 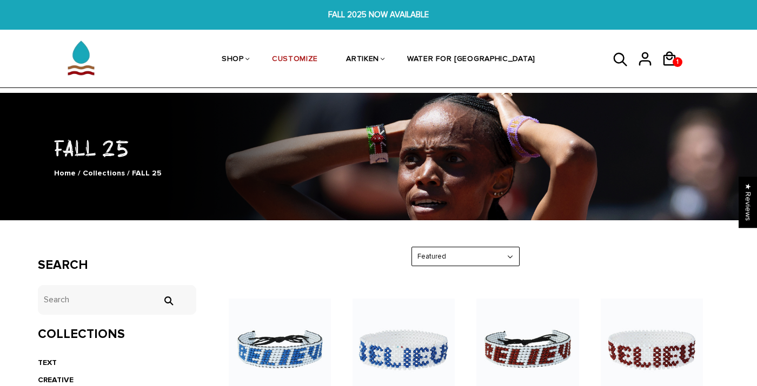 I want to click on a: Collections, so click(x=104, y=173).